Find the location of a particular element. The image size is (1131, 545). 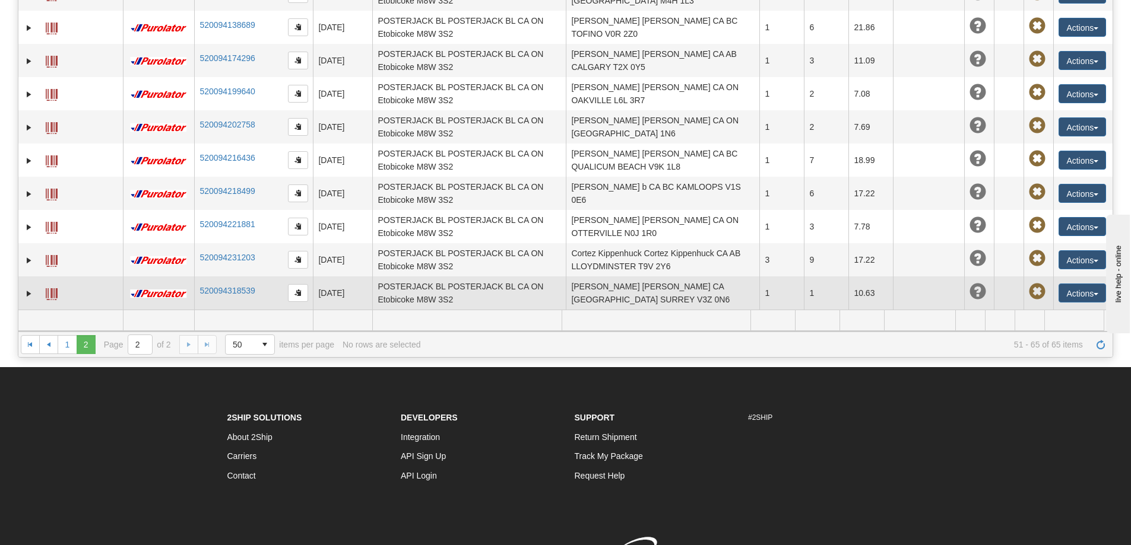

a: Integration is located at coordinates (420, 437).